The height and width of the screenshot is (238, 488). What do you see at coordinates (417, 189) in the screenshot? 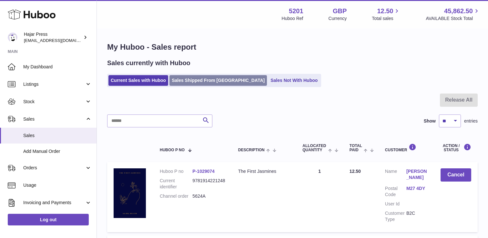
I see `a: M27 4DY` at bounding box center [417, 189].